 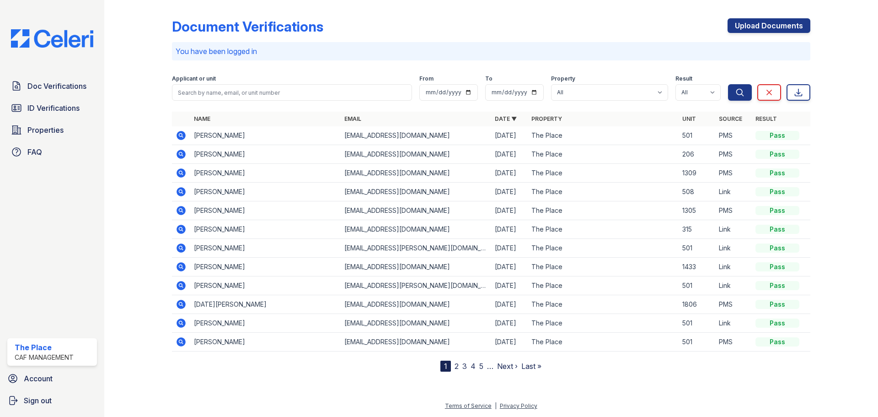 What do you see at coordinates (697, 304) in the screenshot?
I see `td: 1806` at bounding box center [697, 304].